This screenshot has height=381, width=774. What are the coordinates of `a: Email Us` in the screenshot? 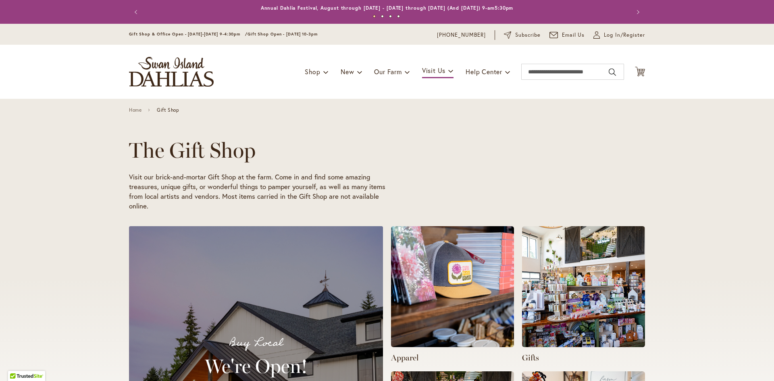 It's located at (567, 35).